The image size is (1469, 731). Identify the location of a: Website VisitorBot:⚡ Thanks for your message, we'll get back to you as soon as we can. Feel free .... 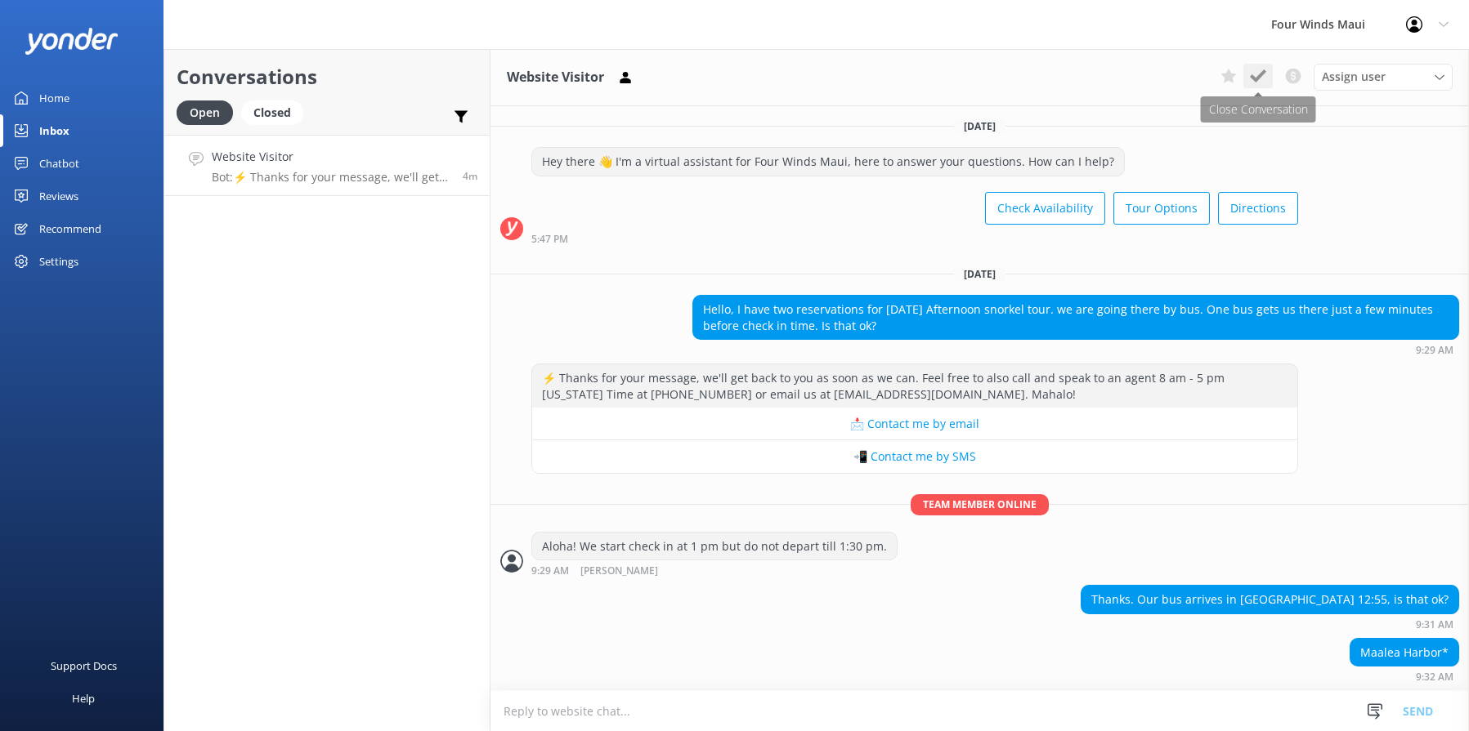
(327, 165).